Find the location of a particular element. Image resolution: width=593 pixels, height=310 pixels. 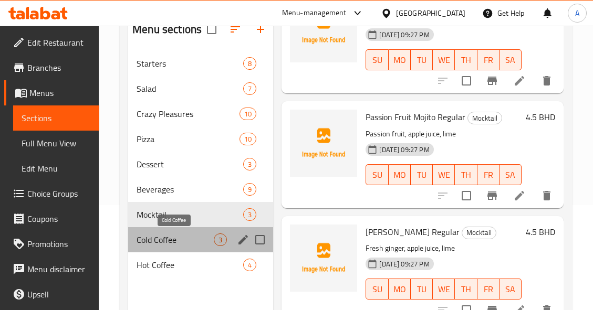

div: Dessert3 is located at coordinates (201, 164).